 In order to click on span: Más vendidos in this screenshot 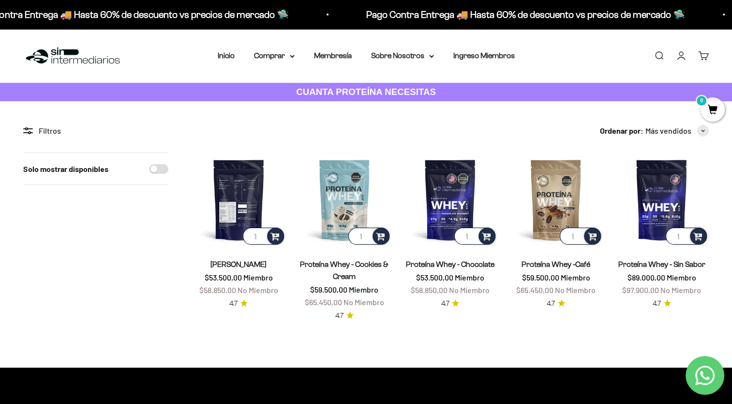, I will do `click(668, 131)`.